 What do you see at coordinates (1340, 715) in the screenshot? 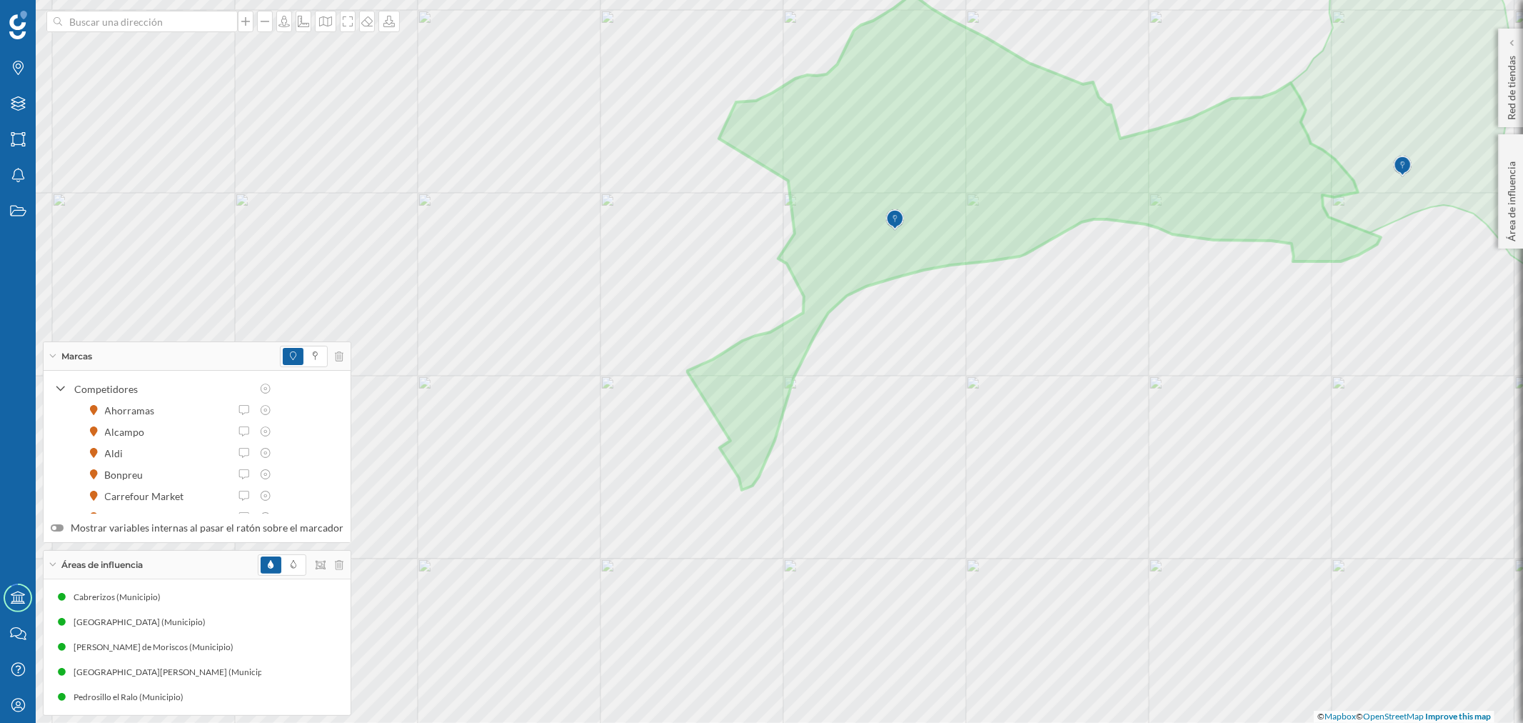
I see `a: Mapbox` at bounding box center [1340, 715].